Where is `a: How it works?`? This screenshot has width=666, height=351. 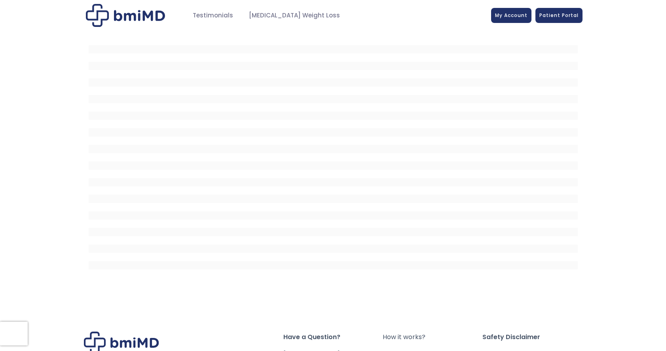 a: How it works? is located at coordinates (433, 337).